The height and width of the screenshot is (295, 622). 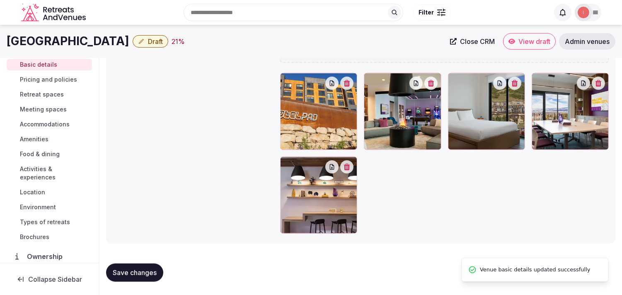 What do you see at coordinates (55, 279) in the screenshot?
I see `span: Collapse Sidebar` at bounding box center [55, 279].